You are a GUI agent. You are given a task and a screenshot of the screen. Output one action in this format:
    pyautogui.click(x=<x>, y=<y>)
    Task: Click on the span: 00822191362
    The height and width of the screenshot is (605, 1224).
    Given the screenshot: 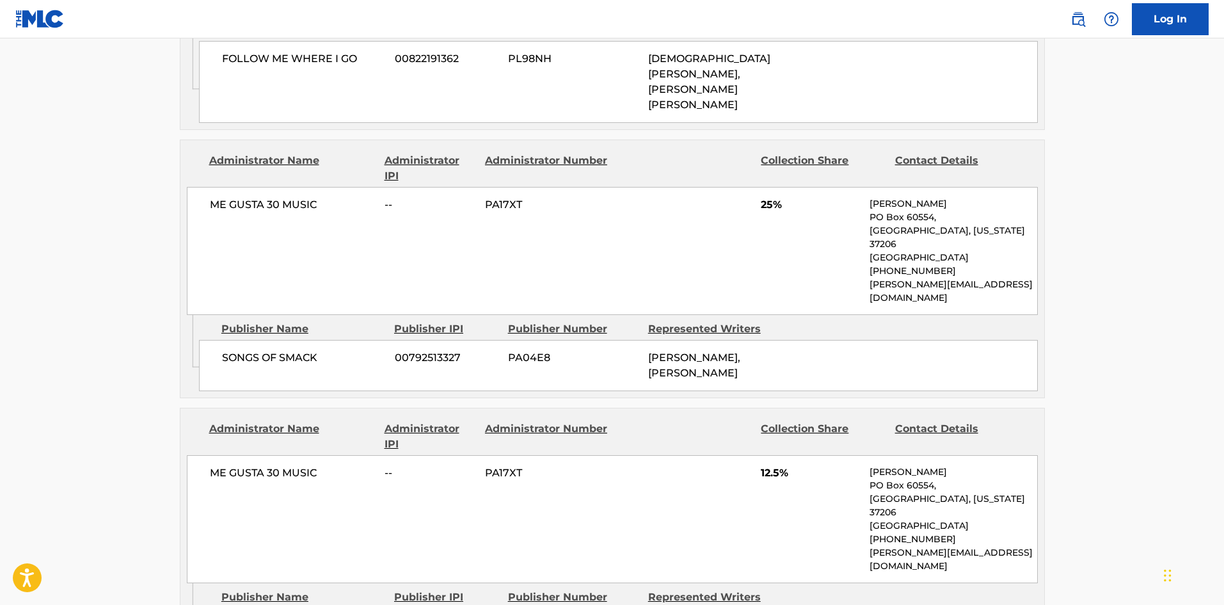 What is the action you would take?
    pyautogui.click(x=447, y=59)
    